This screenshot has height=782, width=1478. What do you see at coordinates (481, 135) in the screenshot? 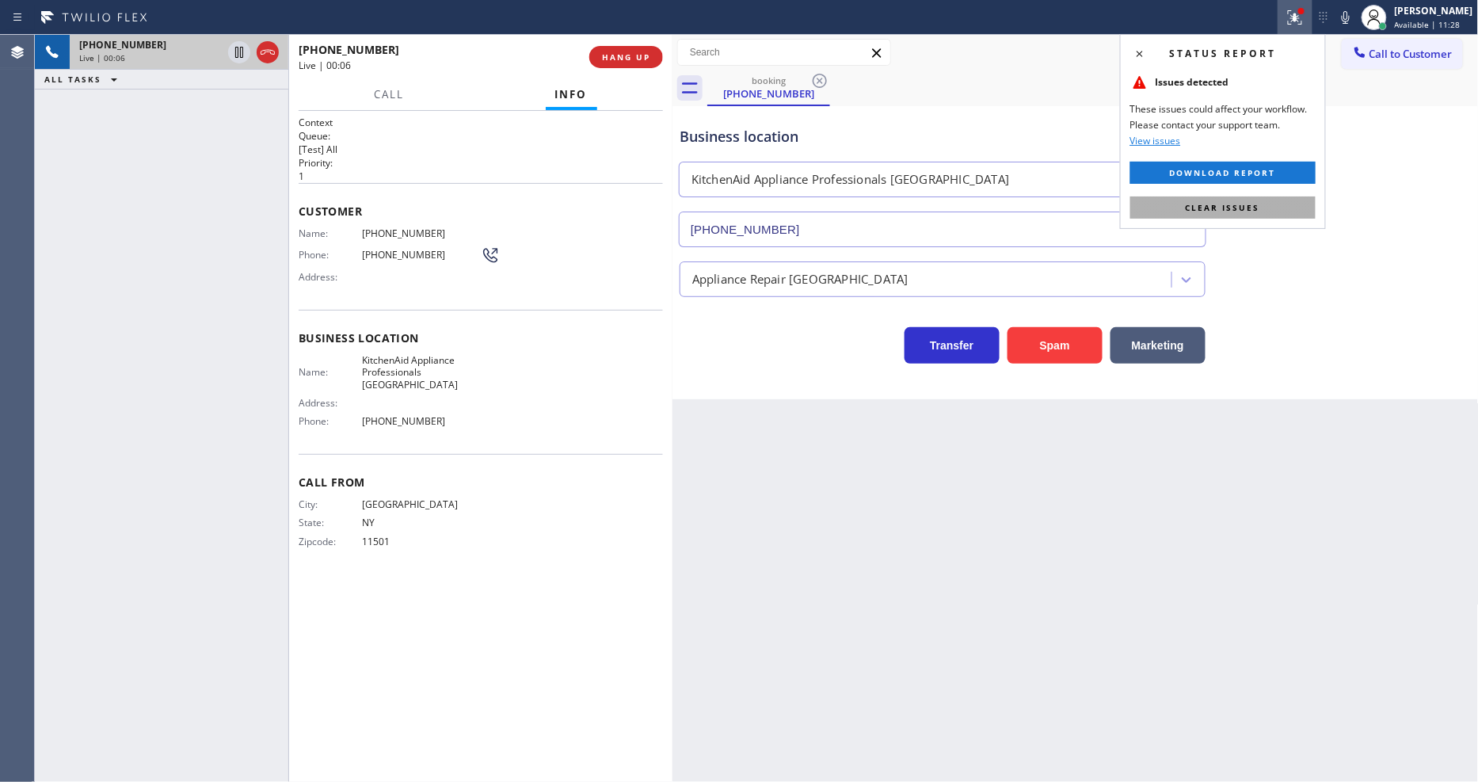
I see `h2: Queue:` at bounding box center [481, 135].